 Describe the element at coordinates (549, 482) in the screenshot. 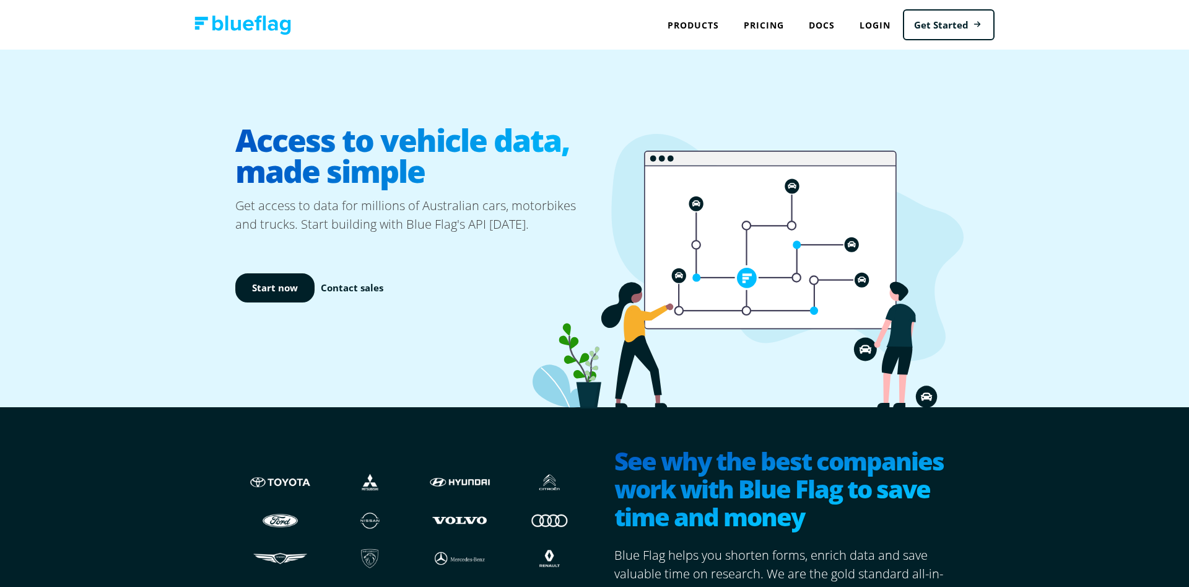

I see `img: Citroen logo` at that location.